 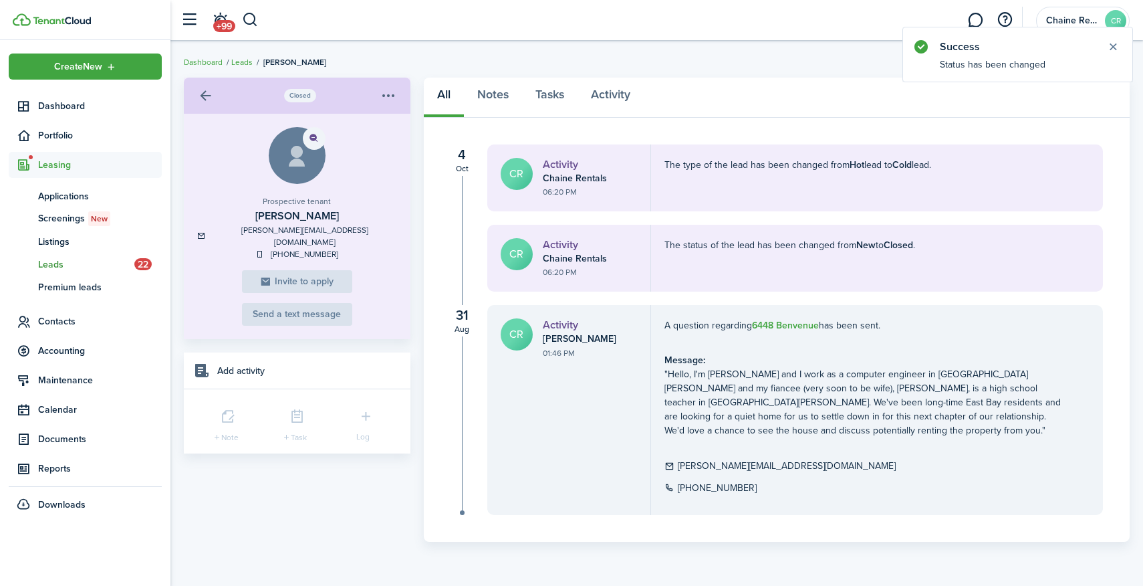 What do you see at coordinates (100, 409) in the screenshot?
I see `span: Calendar` at bounding box center [100, 409].